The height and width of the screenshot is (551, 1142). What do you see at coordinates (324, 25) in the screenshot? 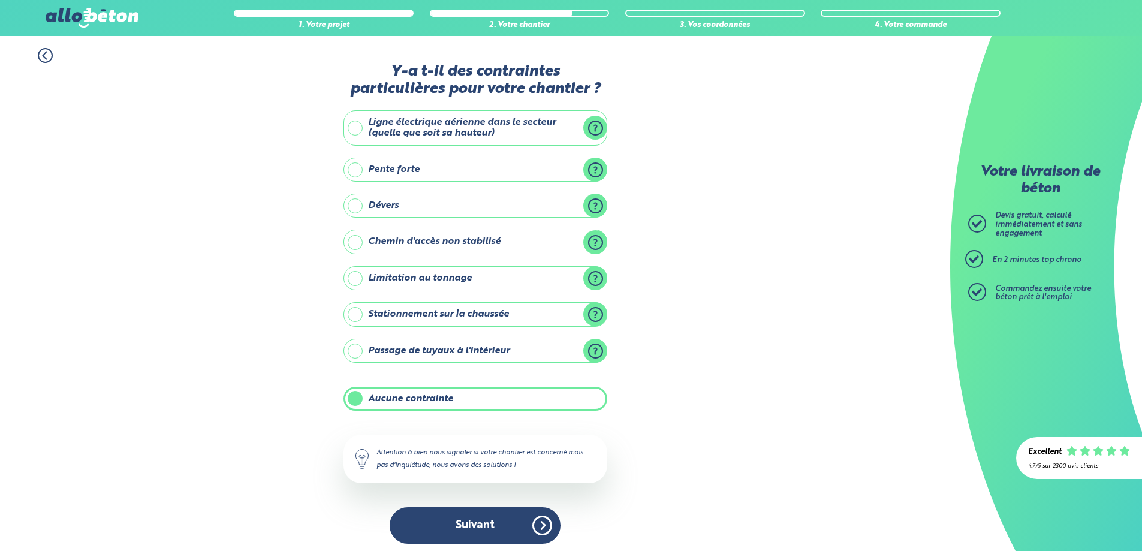
I see `div: 1. Votre projet` at bounding box center [324, 25].